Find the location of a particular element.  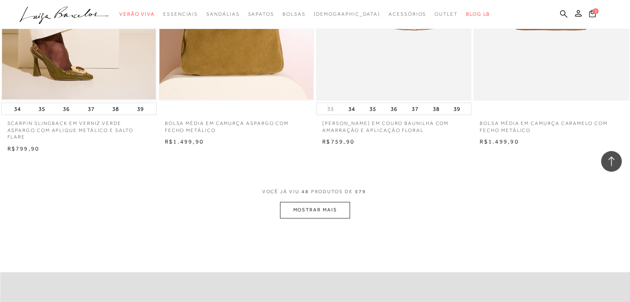

p: BOLSA MÉDIA EM CAMURÇA CARAMELO COM FECHO METÁLICO is located at coordinates (551, 125).